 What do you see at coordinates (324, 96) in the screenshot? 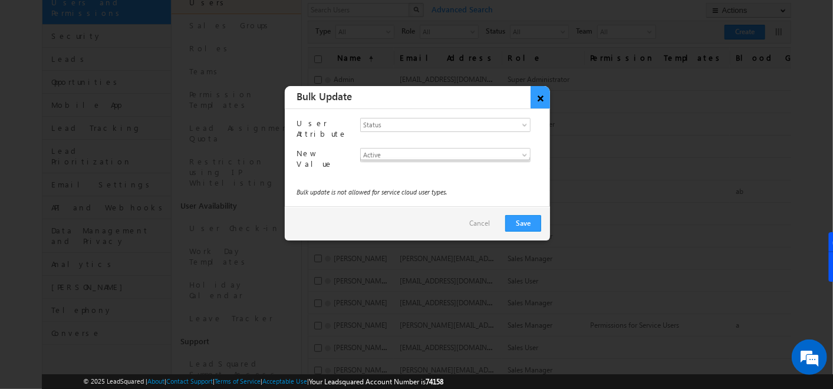
I see `span: Bulk Update` at bounding box center [324, 96].